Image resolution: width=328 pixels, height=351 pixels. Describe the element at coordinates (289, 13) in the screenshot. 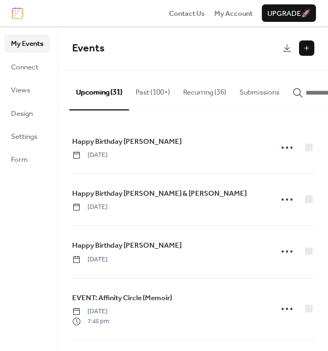

I see `button: Upgrade🚀` at that location.